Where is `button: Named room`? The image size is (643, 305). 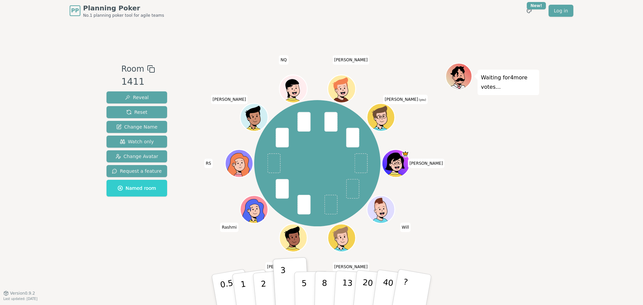 button: Named room is located at coordinates (137, 188).